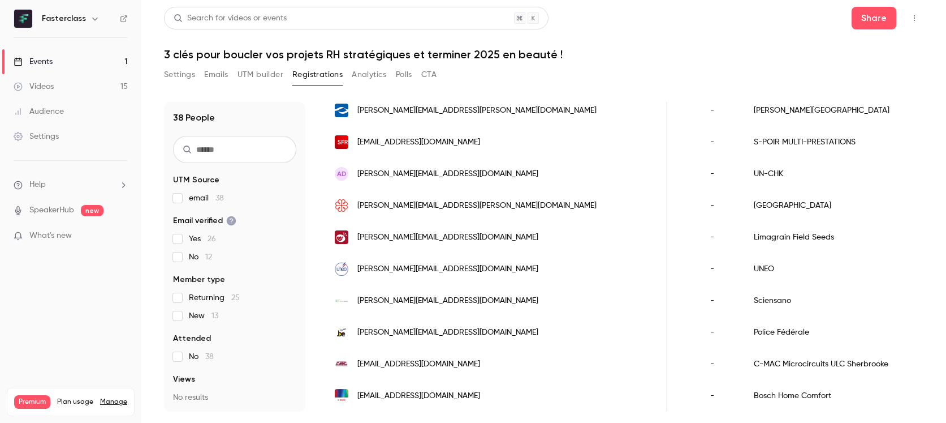  What do you see at coordinates (212, 239) in the screenshot?
I see `span: 26` at bounding box center [212, 239].